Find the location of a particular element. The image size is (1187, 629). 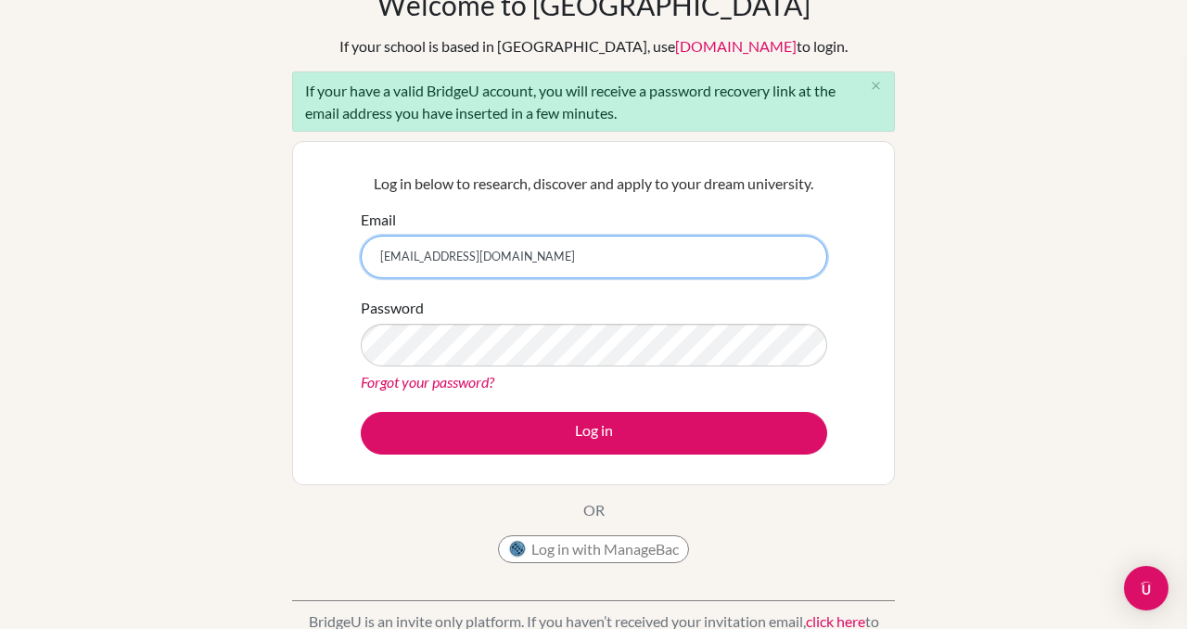

label: Email is located at coordinates (378, 220).